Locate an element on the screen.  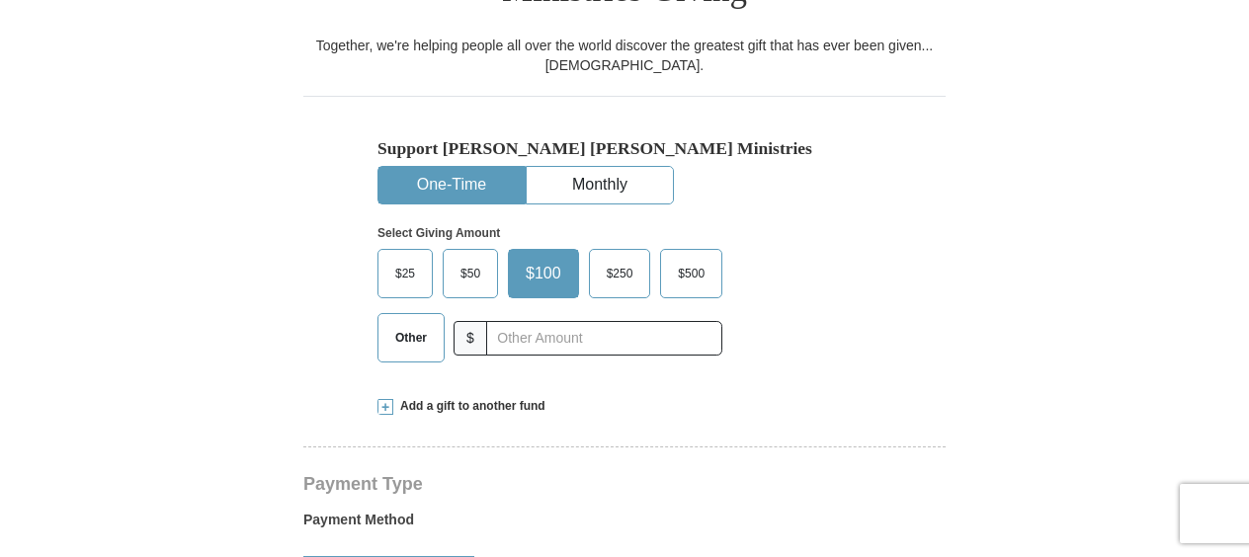
span: $50 is located at coordinates (470, 274).